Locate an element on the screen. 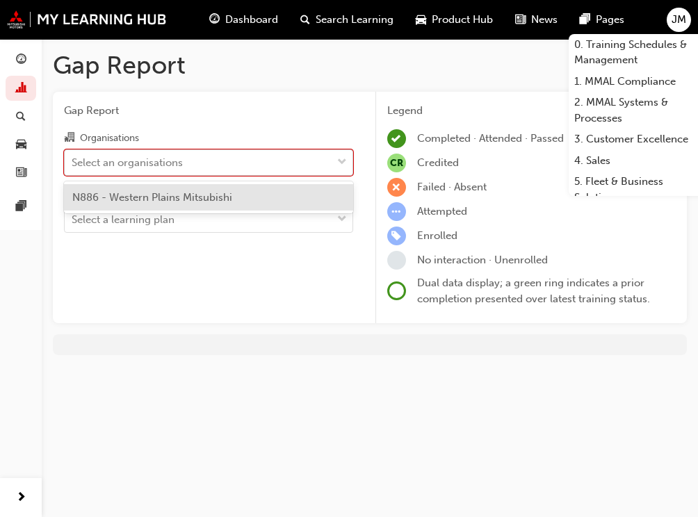 The height and width of the screenshot is (517, 698). span: learningRecordVerb_ATTEMPT-icon is located at coordinates (396, 211).